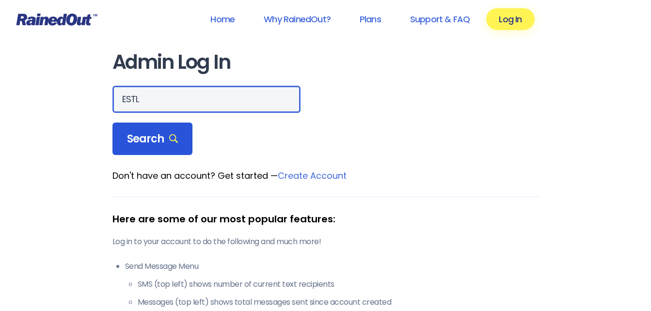 This screenshot has width=651, height=311. What do you see at coordinates (440, 19) in the screenshot?
I see `a: Support & FAQ` at bounding box center [440, 19].